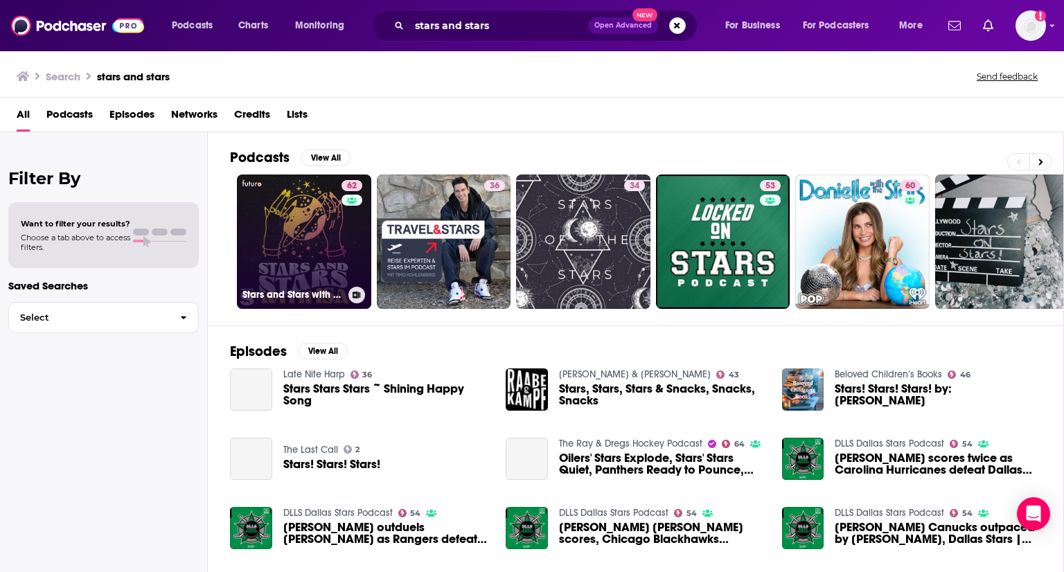  What do you see at coordinates (662, 395) in the screenshot?
I see `span: Stars, Stars, Stars & Snacks, Snacks, Snacks` at bounding box center [662, 395].